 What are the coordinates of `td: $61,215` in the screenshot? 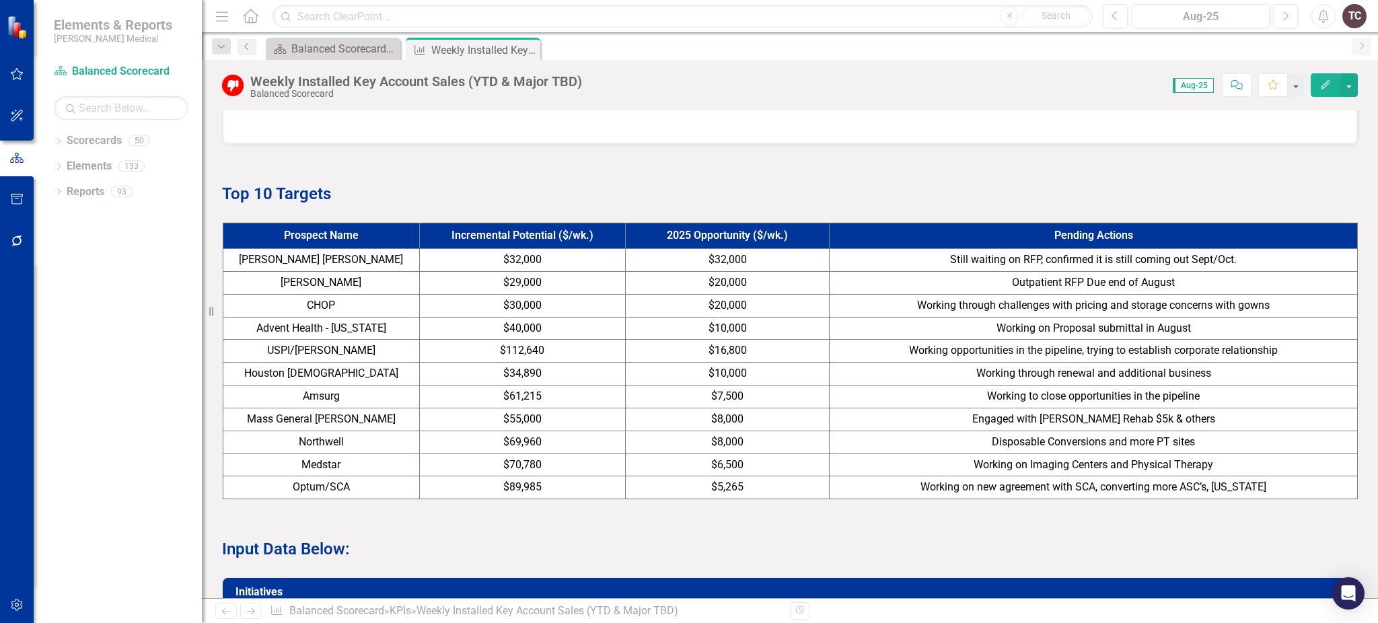 It's located at (522, 397).